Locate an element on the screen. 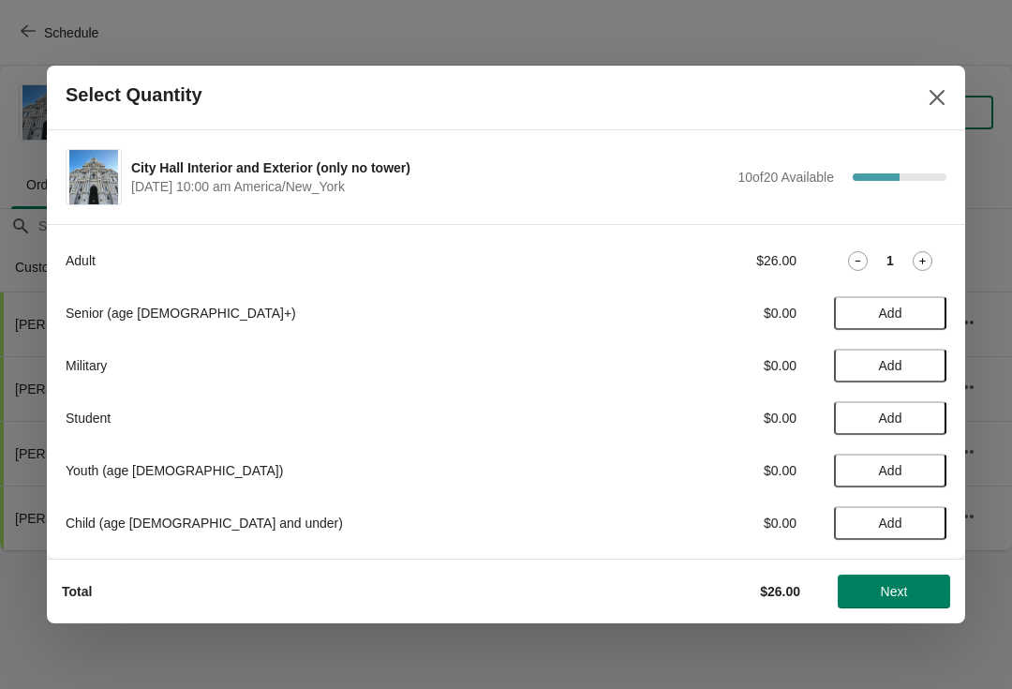  button: Next is located at coordinates (894, 591).